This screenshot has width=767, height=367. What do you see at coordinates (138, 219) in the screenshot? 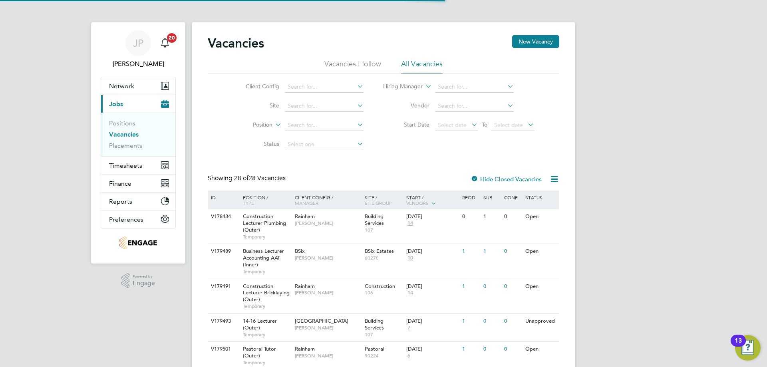
I see `button: Preferences` at bounding box center [138, 219].